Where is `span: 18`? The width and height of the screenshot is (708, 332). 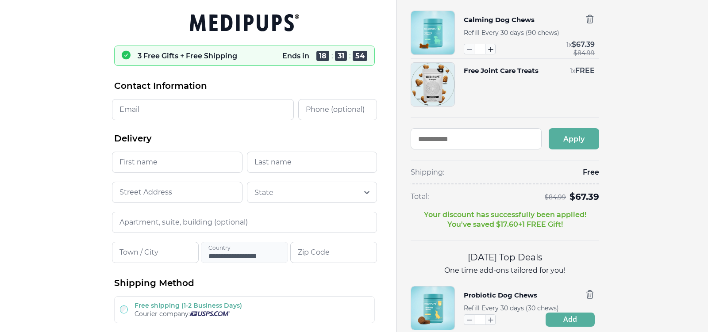 span: 18 is located at coordinates (323, 56).